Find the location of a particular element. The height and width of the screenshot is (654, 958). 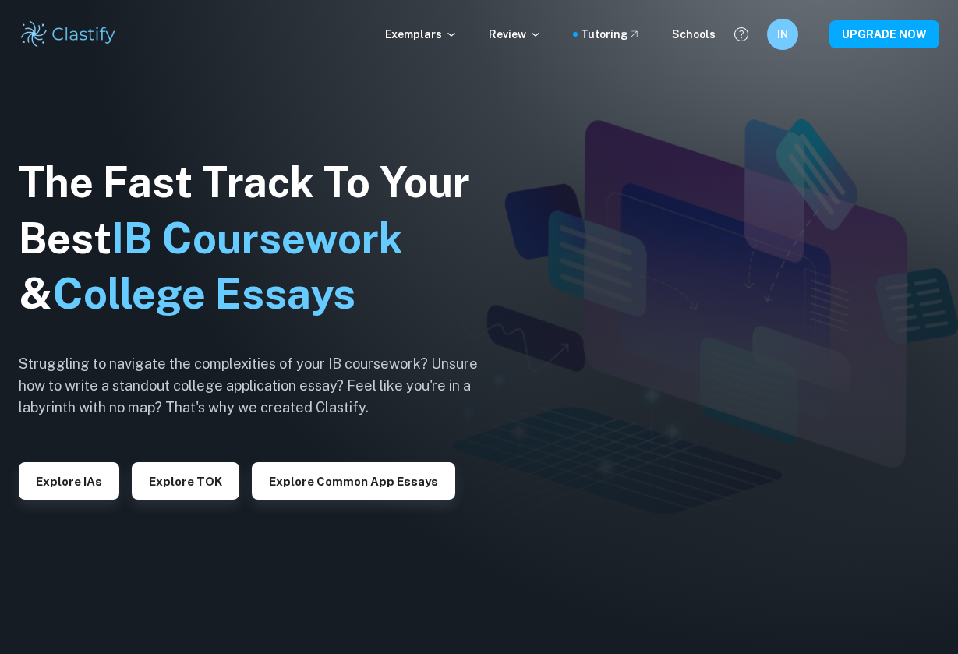

p: Exemplars is located at coordinates (421, 34).